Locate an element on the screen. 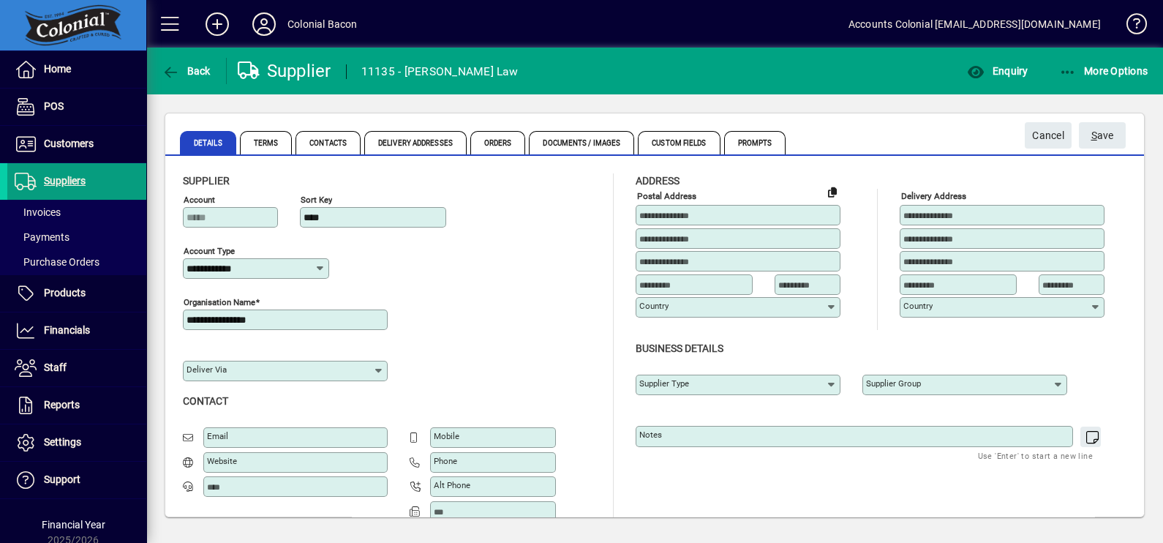 This screenshot has height=543, width=1163. span: Home is located at coordinates (57, 69).